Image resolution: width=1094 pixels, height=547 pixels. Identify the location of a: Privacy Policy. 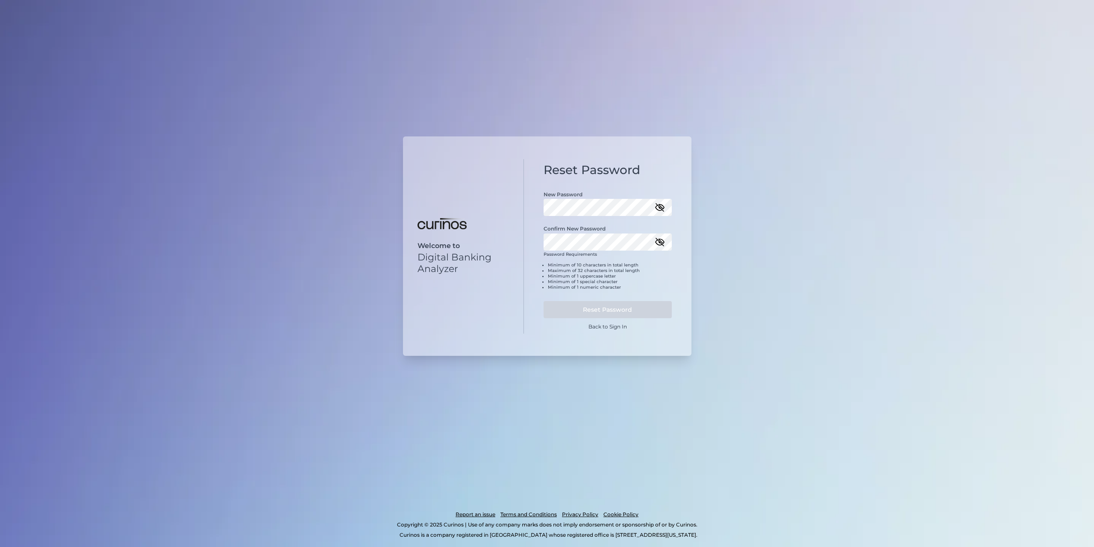
(580, 514).